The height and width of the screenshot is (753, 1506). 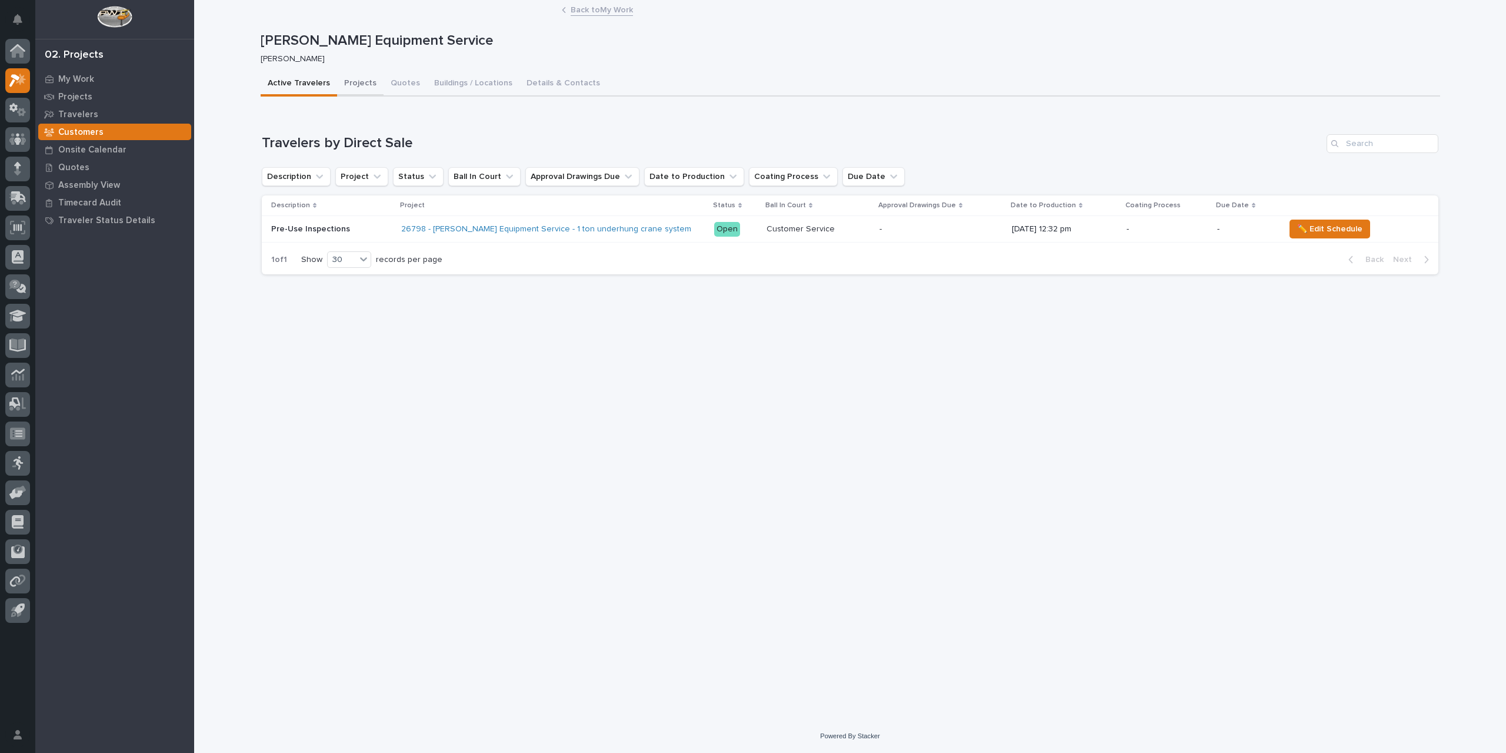 I want to click on img: Workspace Logo, so click(x=114, y=16).